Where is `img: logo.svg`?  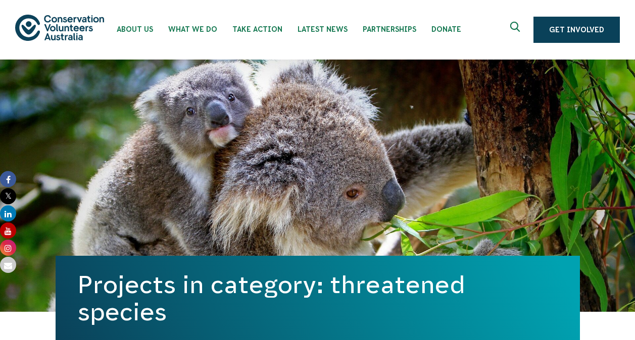 img: logo.svg is located at coordinates (60, 27).